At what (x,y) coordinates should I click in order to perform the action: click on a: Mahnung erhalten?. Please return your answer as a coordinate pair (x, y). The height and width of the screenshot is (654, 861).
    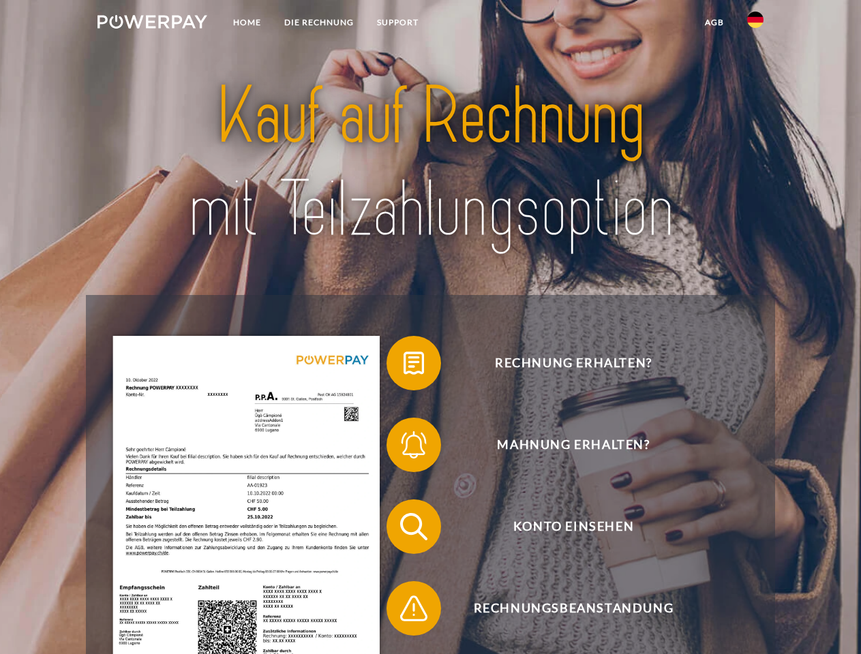
    Looking at the image, I should click on (563, 445).